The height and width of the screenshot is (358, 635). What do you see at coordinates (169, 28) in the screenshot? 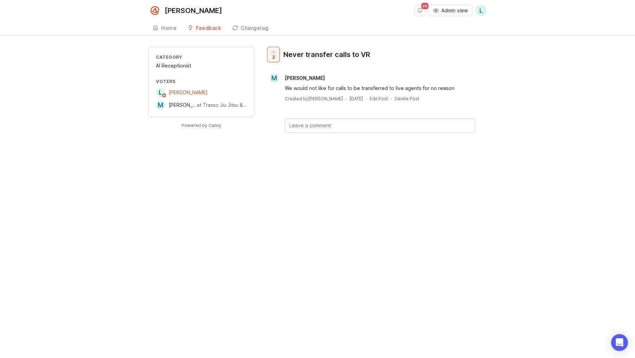
I see `div: Home` at bounding box center [169, 28].